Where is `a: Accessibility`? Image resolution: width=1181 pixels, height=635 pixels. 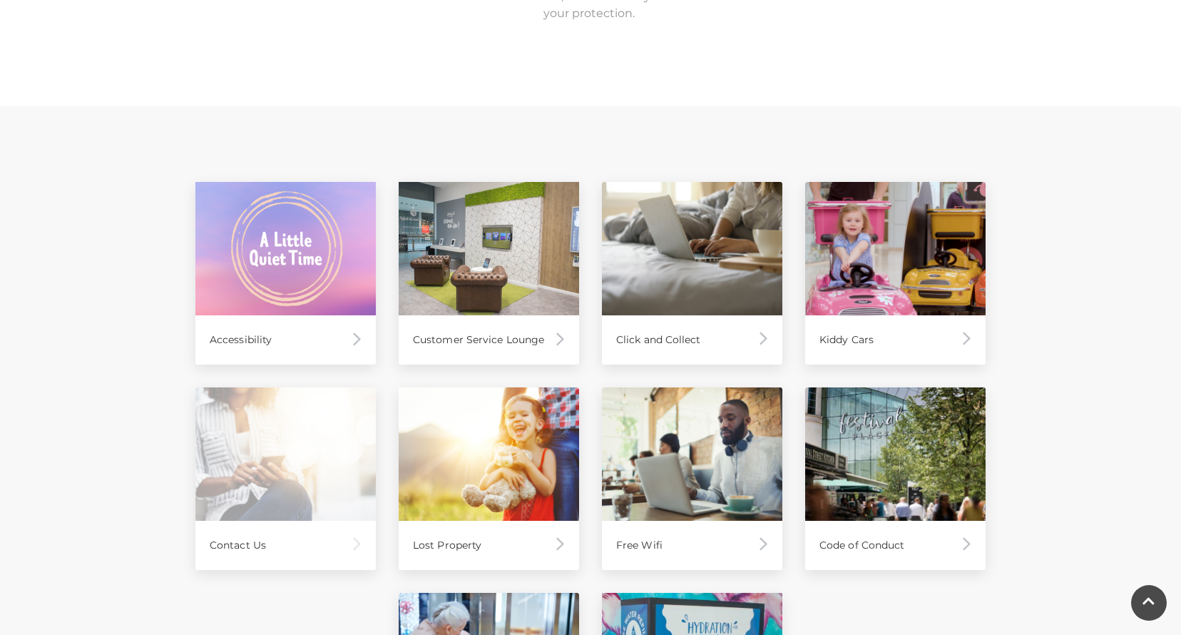
a: Accessibility is located at coordinates (285, 273).